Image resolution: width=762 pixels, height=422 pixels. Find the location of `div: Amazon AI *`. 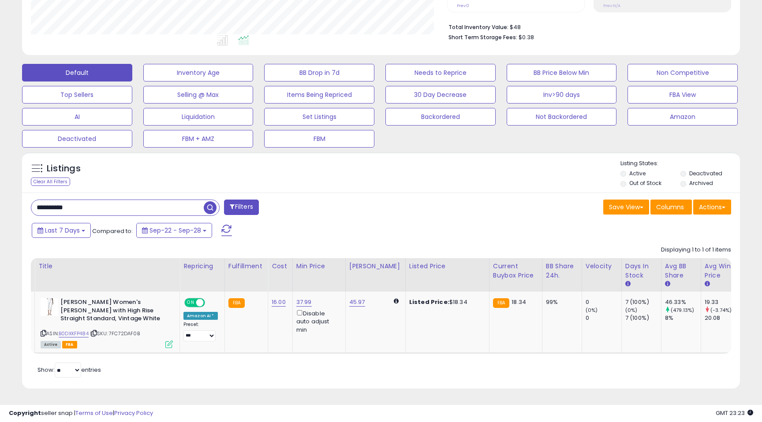

div: Amazon AI * is located at coordinates (201, 316).